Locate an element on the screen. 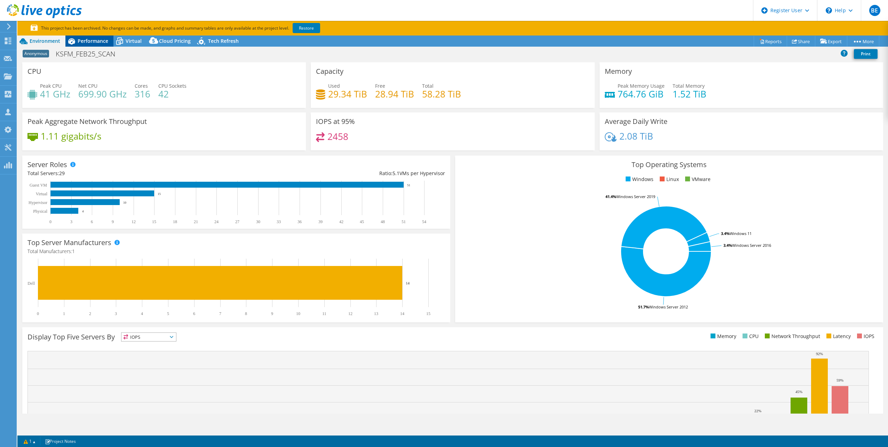 Image resolution: width=888 pixels, height=447 pixels. span: CPU Sockets is located at coordinates (172, 86).